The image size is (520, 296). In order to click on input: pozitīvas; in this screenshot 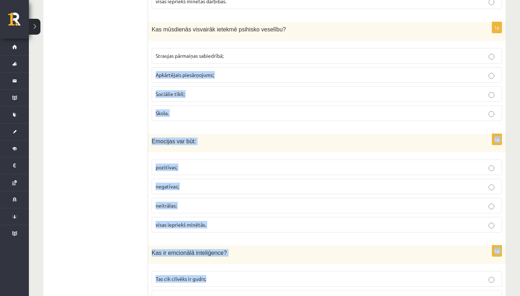, I will do `click(491, 168)`.